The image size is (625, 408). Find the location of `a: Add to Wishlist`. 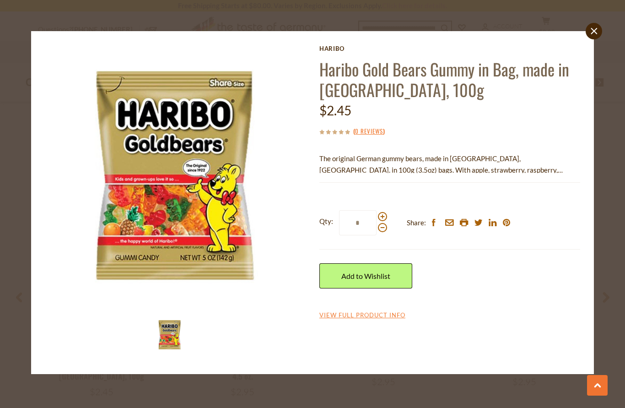

a: Add to Wishlist is located at coordinates (366, 275).